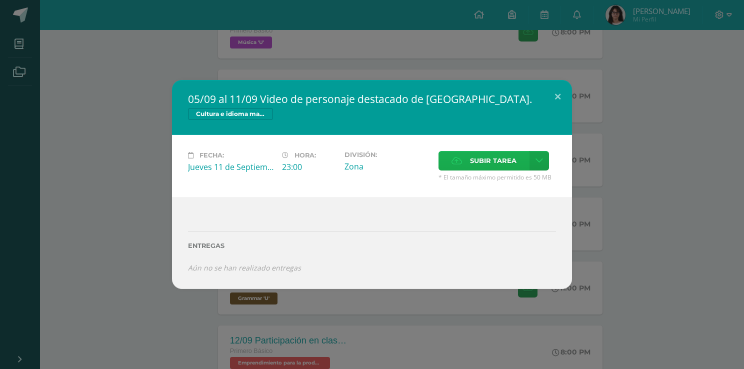 The height and width of the screenshot is (369, 744). What do you see at coordinates (231, 167) in the screenshot?
I see `div: Jueves 11 de Septiembre` at bounding box center [231, 167].